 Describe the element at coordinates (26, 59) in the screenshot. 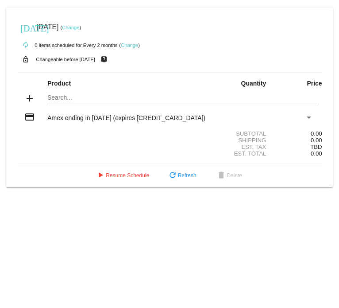

I see `mat-icon: lock_open` at that location.